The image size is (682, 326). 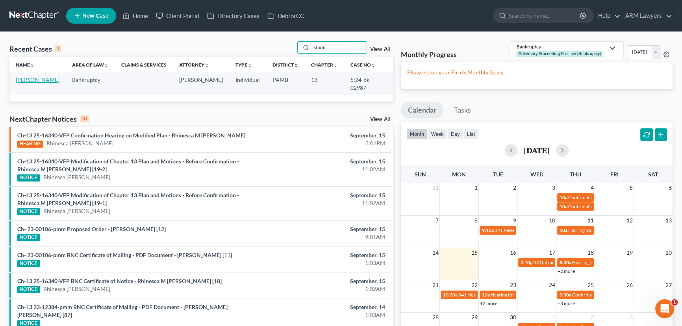 What do you see at coordinates (285, 83) in the screenshot?
I see `td: PAMB` at bounding box center [285, 83].